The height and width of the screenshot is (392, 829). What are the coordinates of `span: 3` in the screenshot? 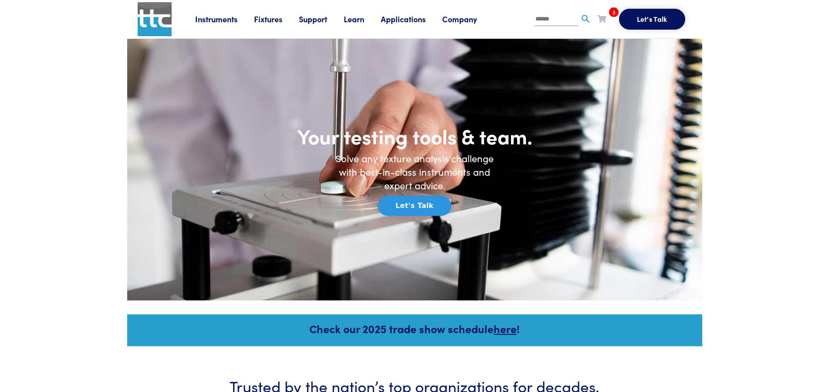 It's located at (614, 12).